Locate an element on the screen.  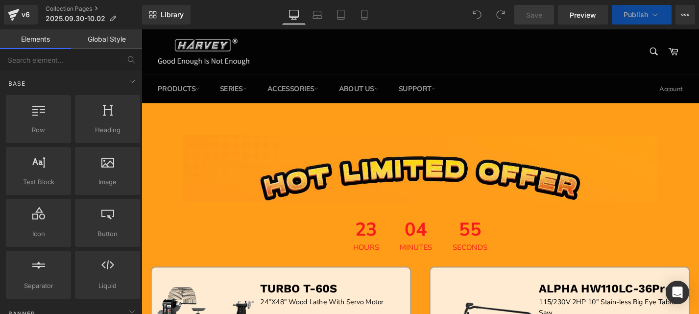
a: Laptop is located at coordinates (317, 15).